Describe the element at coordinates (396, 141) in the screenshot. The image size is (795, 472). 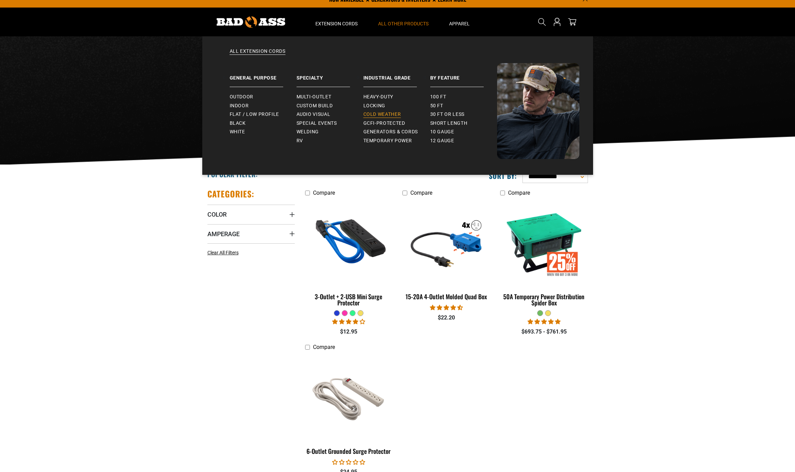
I see `a: Temporary Power` at that location.